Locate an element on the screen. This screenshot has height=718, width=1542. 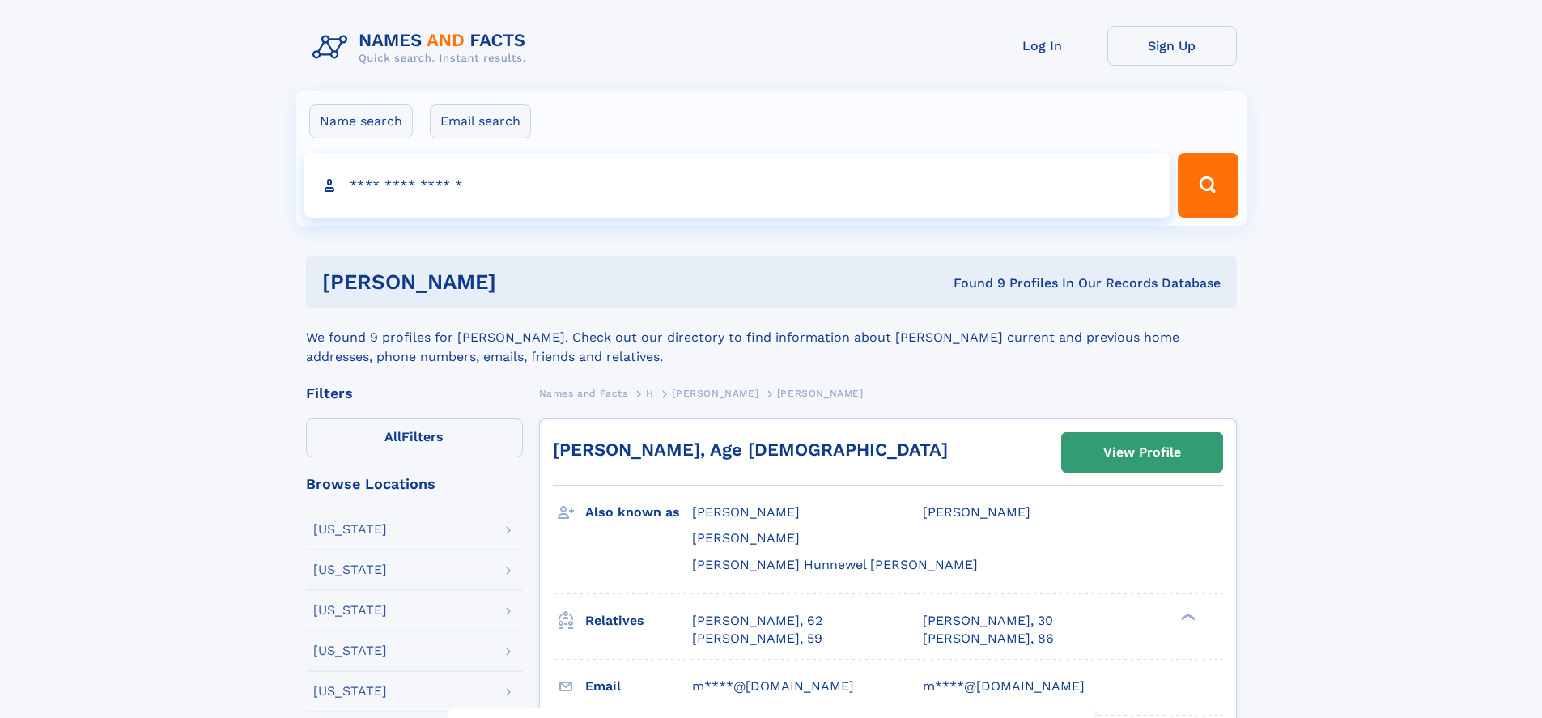
h3: Email is located at coordinates (639, 687).